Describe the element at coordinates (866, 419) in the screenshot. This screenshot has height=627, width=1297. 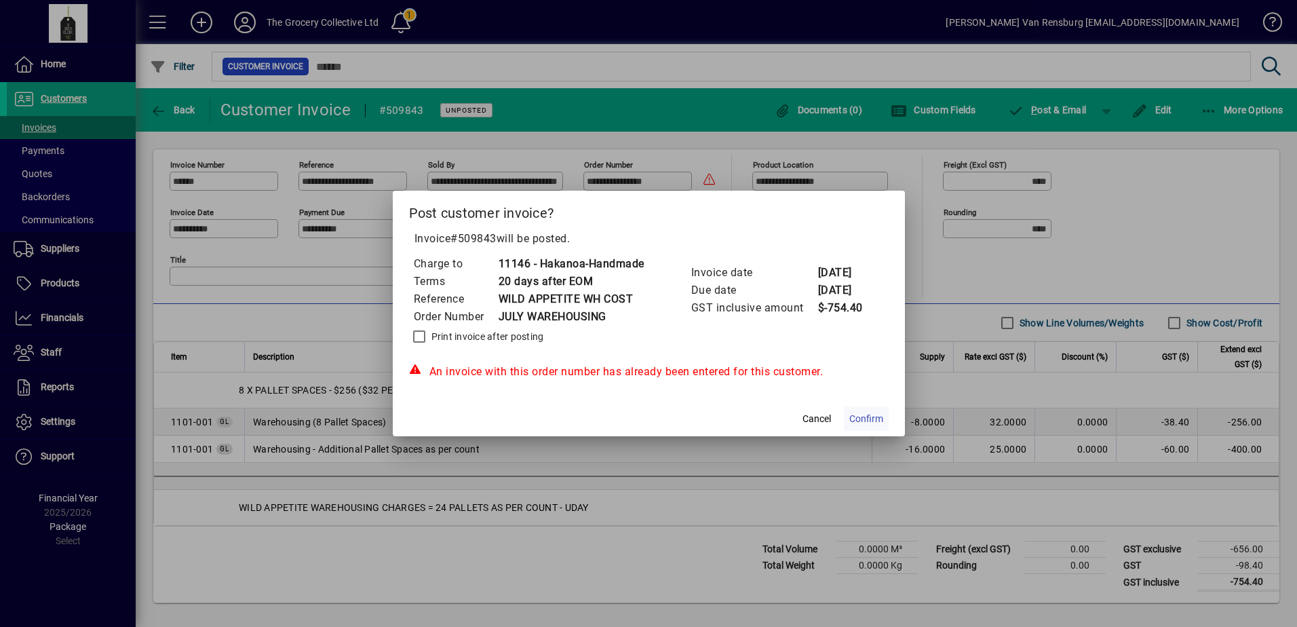
I see `span: Confirm` at that location.